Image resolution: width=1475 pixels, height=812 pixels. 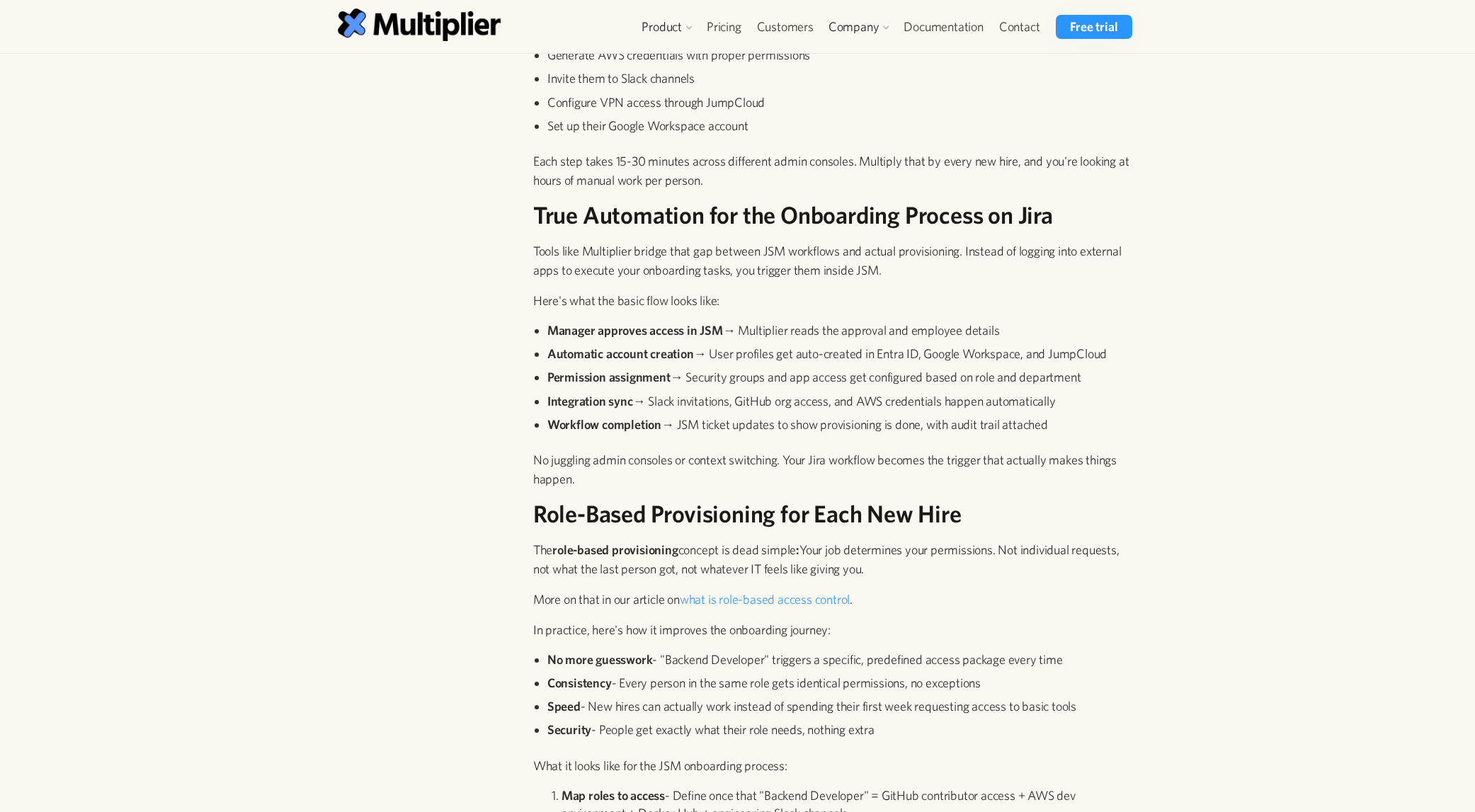 I want to click on h2: True Automation for the Onboarding Process on Jira, so click(x=835, y=215).